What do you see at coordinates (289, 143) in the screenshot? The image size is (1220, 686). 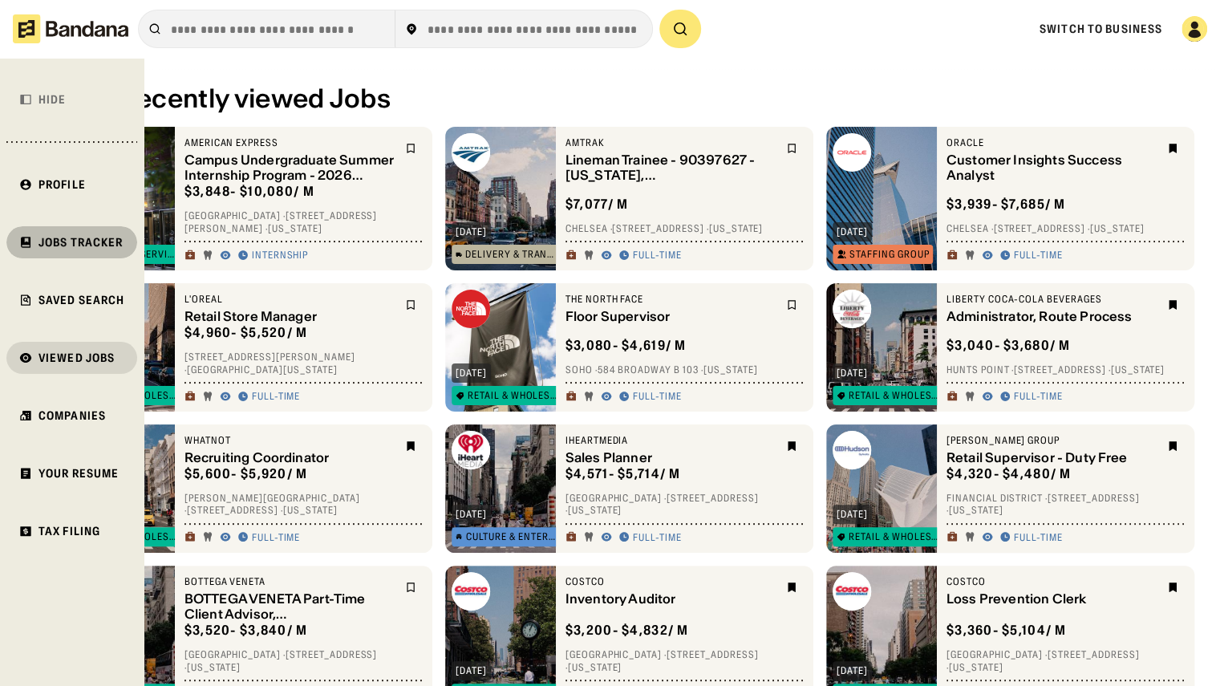 I see `div: American Express` at bounding box center [289, 143].